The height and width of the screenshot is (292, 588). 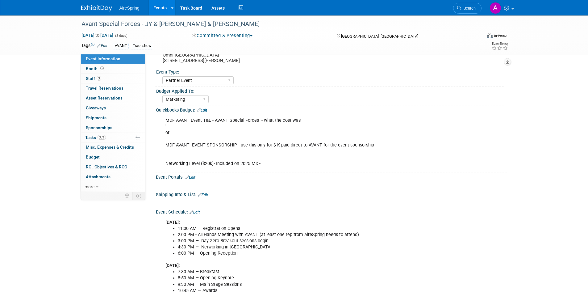 What do you see at coordinates (94, 46) in the screenshot?
I see `td: Tags` at bounding box center [94, 46].